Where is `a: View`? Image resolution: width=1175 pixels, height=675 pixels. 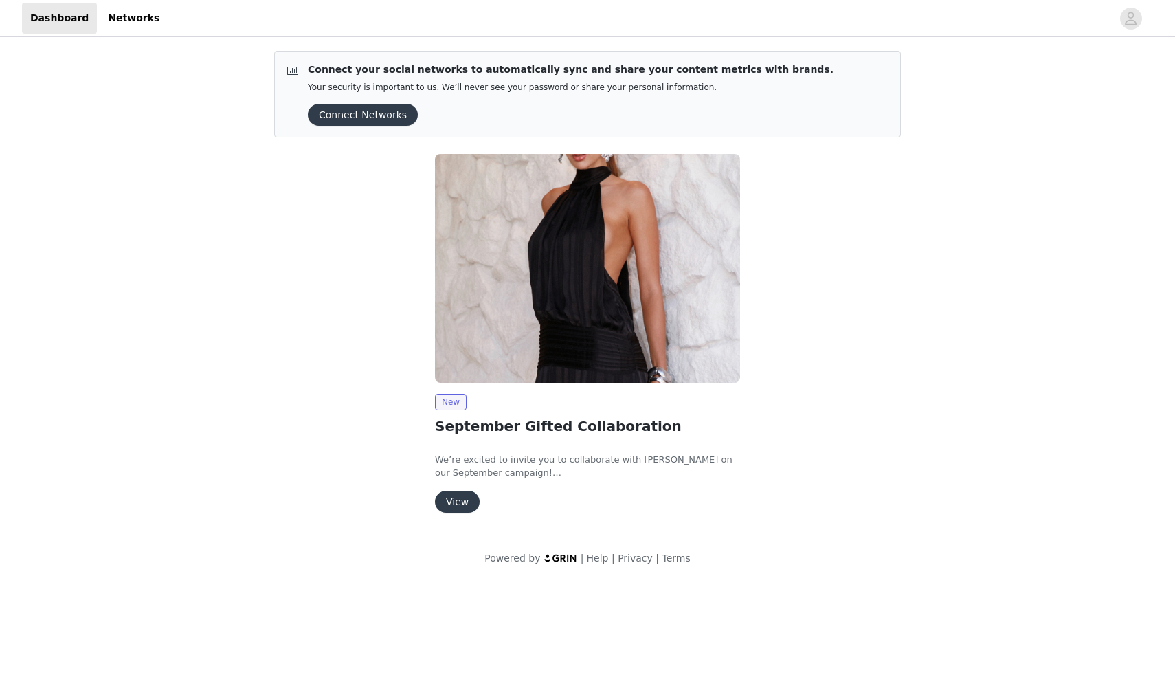
a: View is located at coordinates (457, 502).